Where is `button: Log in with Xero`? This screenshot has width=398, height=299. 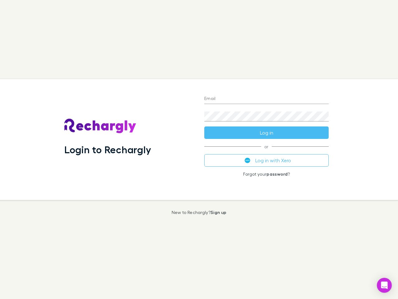 button: Log in with Xero is located at coordinates (266, 160).